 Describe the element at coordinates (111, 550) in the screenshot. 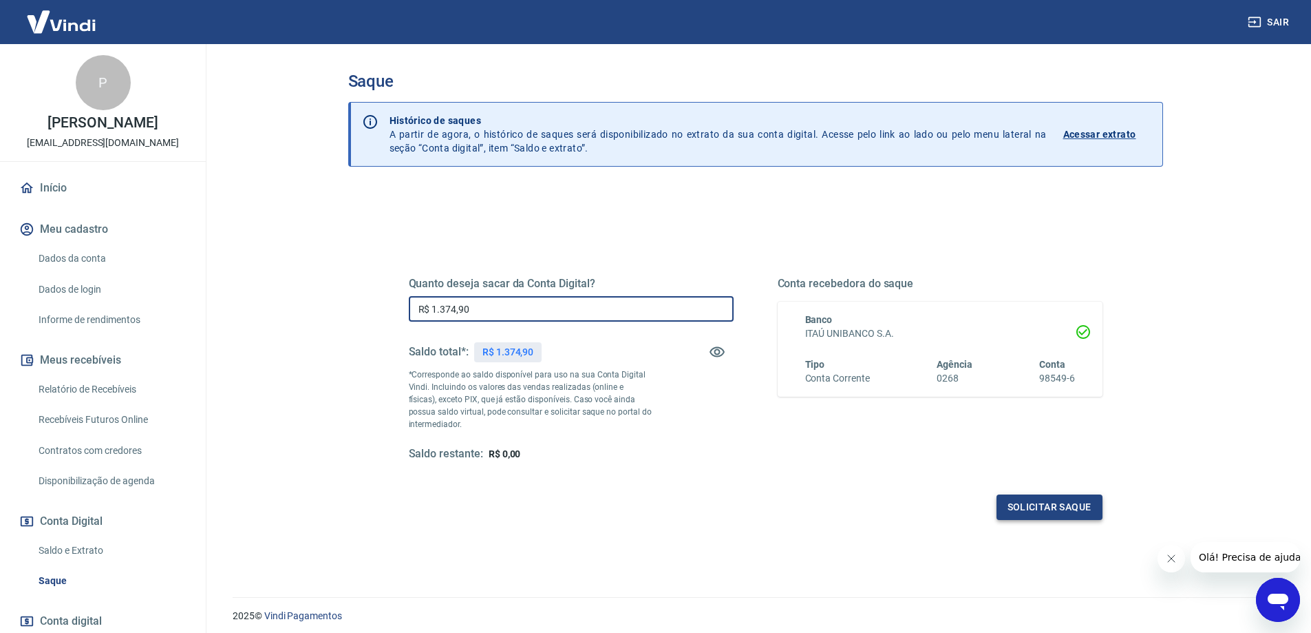

I see `a: Saldo e Extrato` at that location.